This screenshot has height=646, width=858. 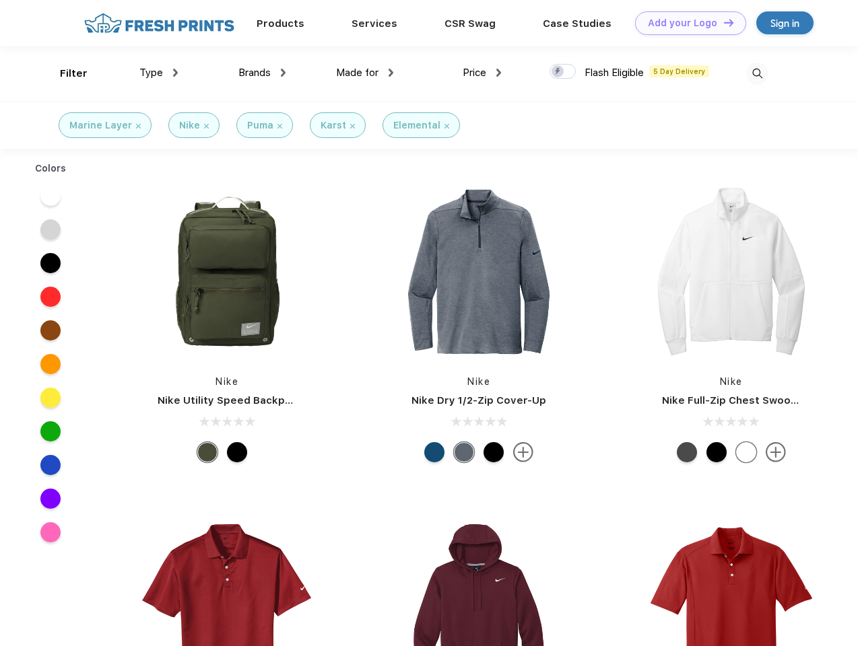 I want to click on a: Nike Full-Zip Chest Swoosh Jacket, so click(x=751, y=401).